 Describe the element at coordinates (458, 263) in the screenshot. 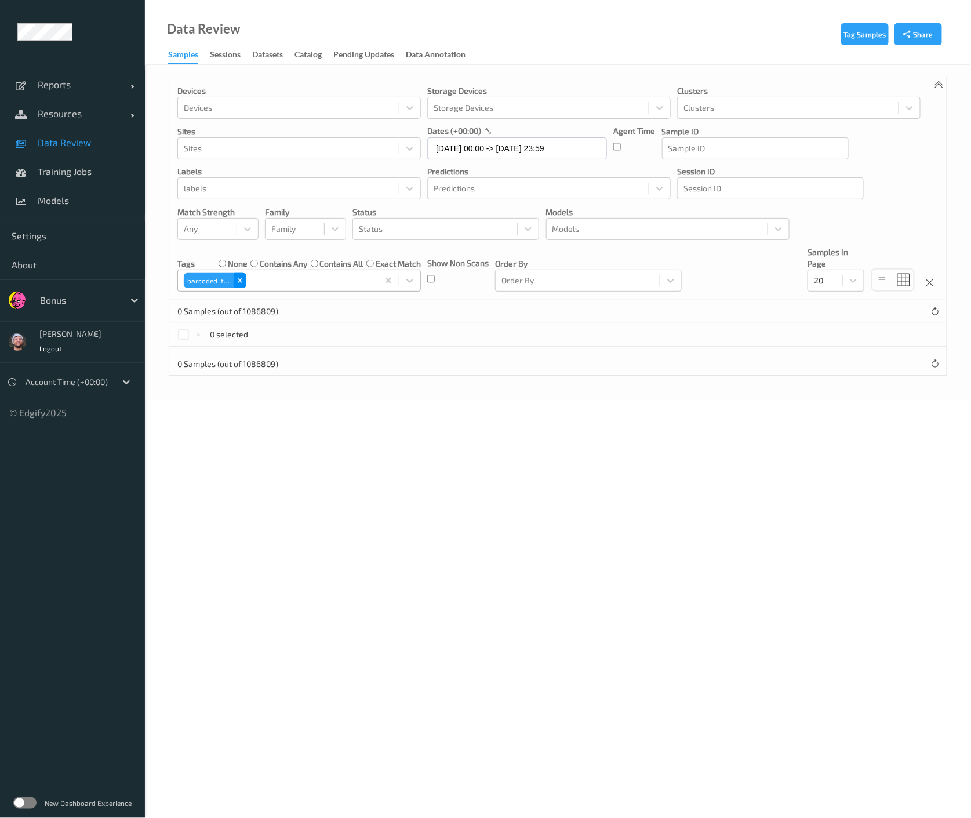

I see `p: Show Non Scans` at that location.